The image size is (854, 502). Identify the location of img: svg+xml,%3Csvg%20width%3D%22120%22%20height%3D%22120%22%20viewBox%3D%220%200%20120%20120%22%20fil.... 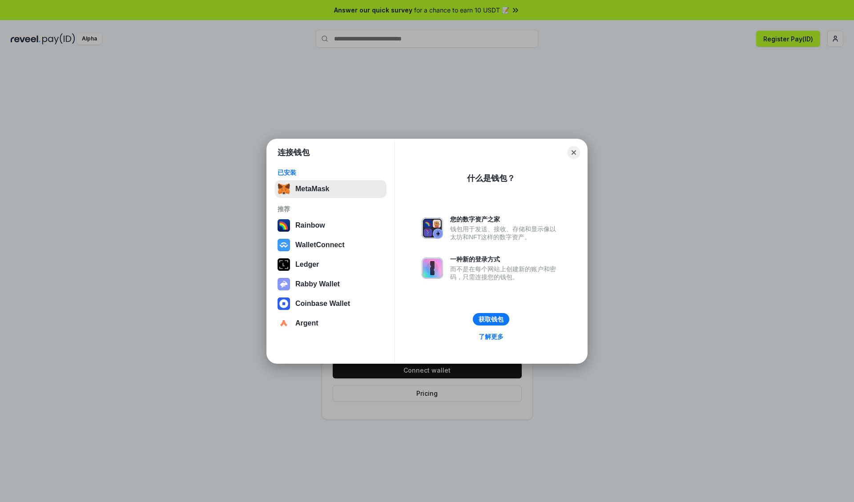
(284, 226).